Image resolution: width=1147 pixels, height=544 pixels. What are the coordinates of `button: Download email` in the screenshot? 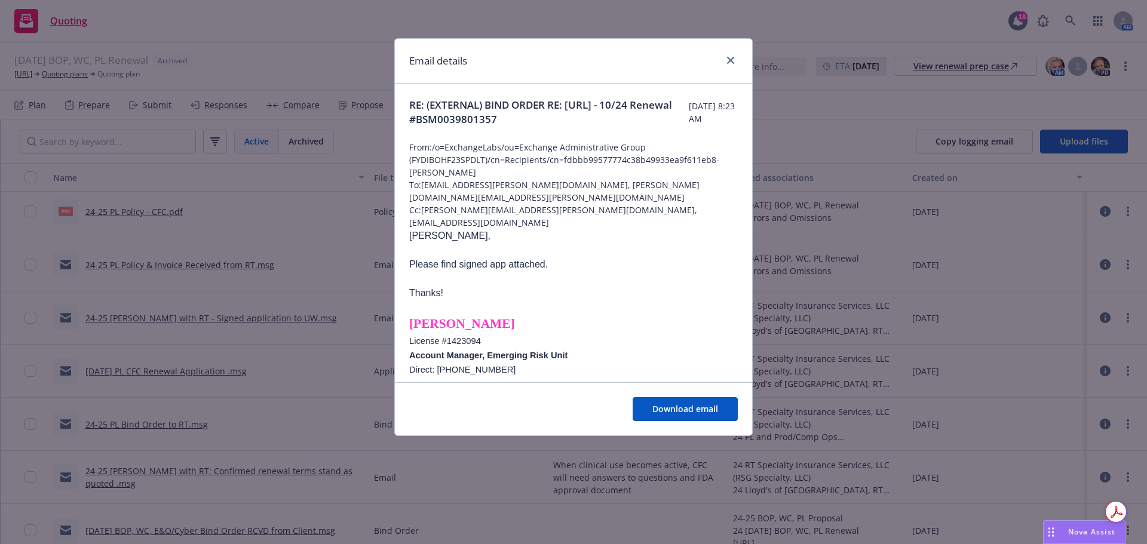 It's located at (685, 409).